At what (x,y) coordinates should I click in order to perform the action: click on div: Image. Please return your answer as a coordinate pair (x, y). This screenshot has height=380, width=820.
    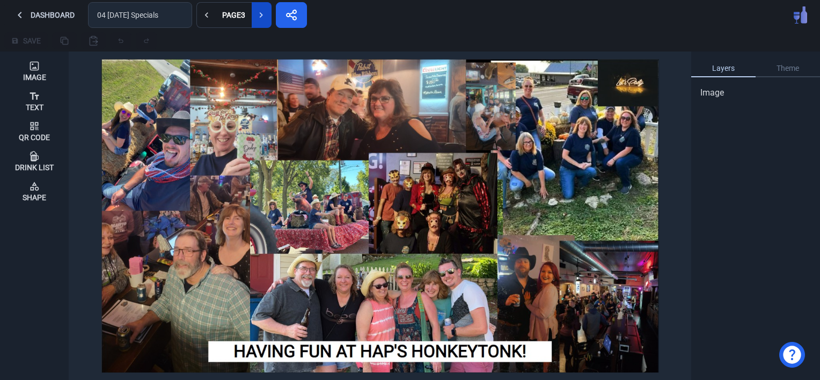
    Looking at the image, I should click on (34, 77).